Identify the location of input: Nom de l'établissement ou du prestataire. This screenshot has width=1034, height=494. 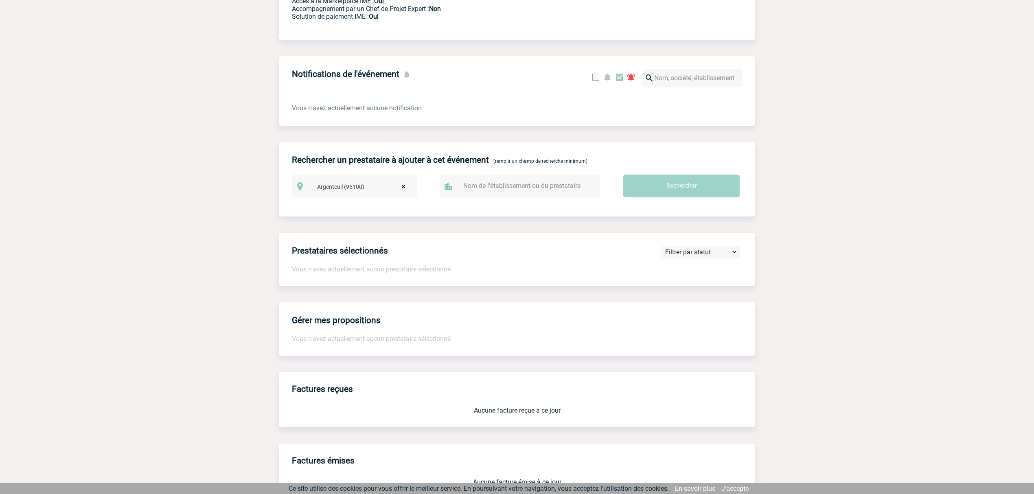
(525, 186).